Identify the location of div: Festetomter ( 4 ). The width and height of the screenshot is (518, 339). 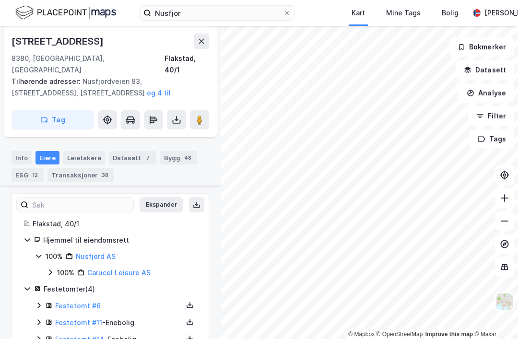
(120, 289).